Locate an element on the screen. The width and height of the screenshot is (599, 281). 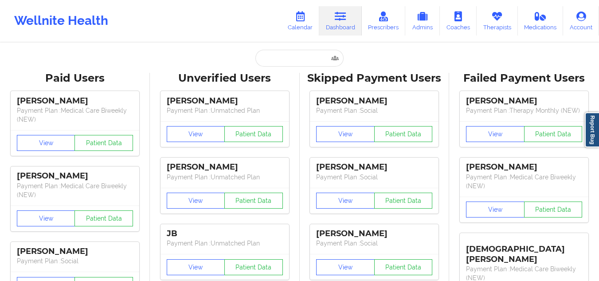
a: Prescribers is located at coordinates (384, 21).